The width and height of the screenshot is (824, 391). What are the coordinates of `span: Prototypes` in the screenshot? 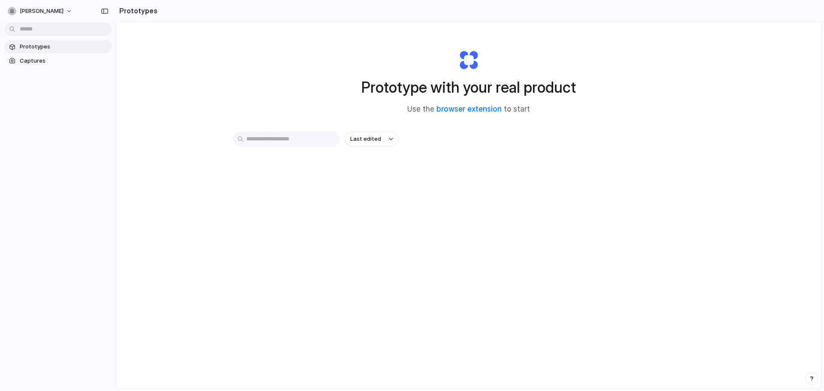 It's located at (64, 47).